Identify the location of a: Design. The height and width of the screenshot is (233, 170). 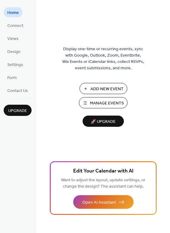
(14, 51).